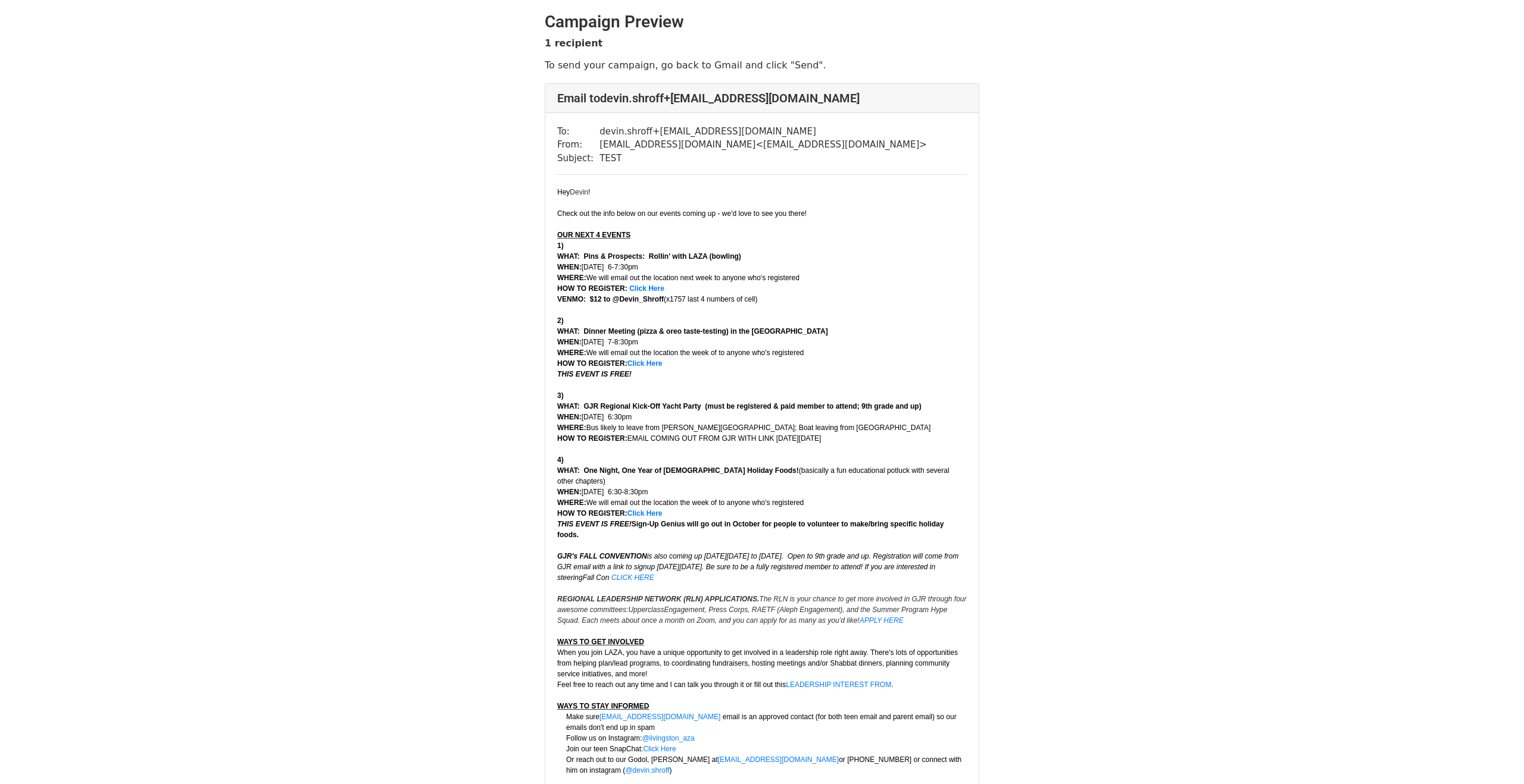 Image resolution: width=1524 pixels, height=784 pixels. What do you see at coordinates (560, 460) in the screenshot?
I see `b: 4)` at bounding box center [560, 460].